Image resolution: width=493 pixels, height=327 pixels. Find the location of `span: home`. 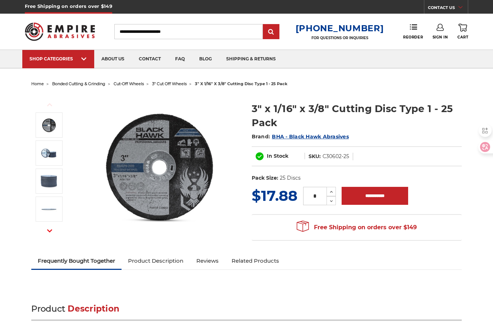

span: home is located at coordinates (37, 84).